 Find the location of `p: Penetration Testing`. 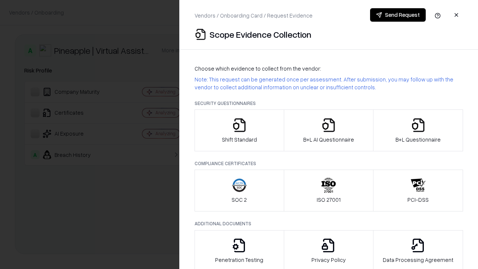

p: Penetration Testing is located at coordinates (239, 260).